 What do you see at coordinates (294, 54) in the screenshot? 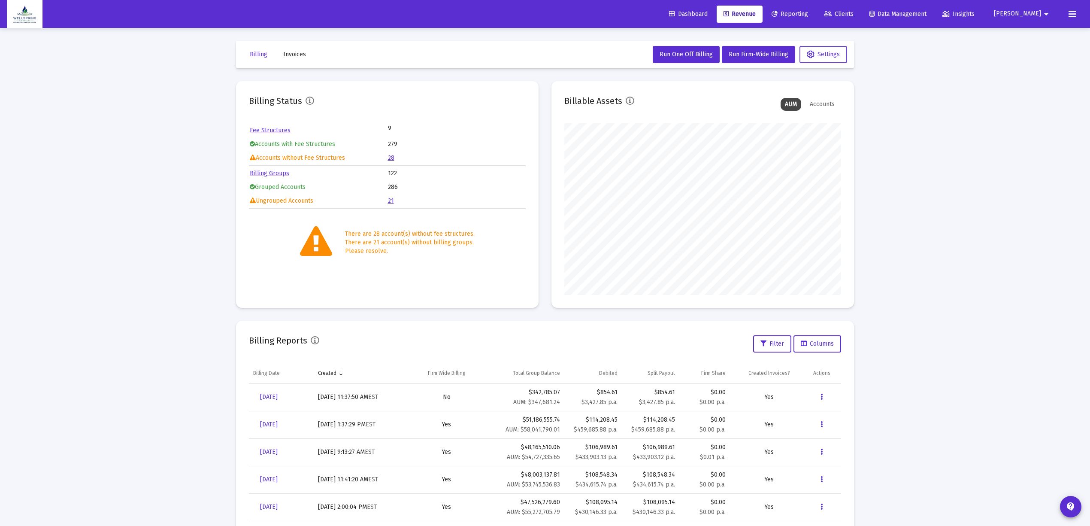
I see `button: Invoices` at bounding box center [294, 54].